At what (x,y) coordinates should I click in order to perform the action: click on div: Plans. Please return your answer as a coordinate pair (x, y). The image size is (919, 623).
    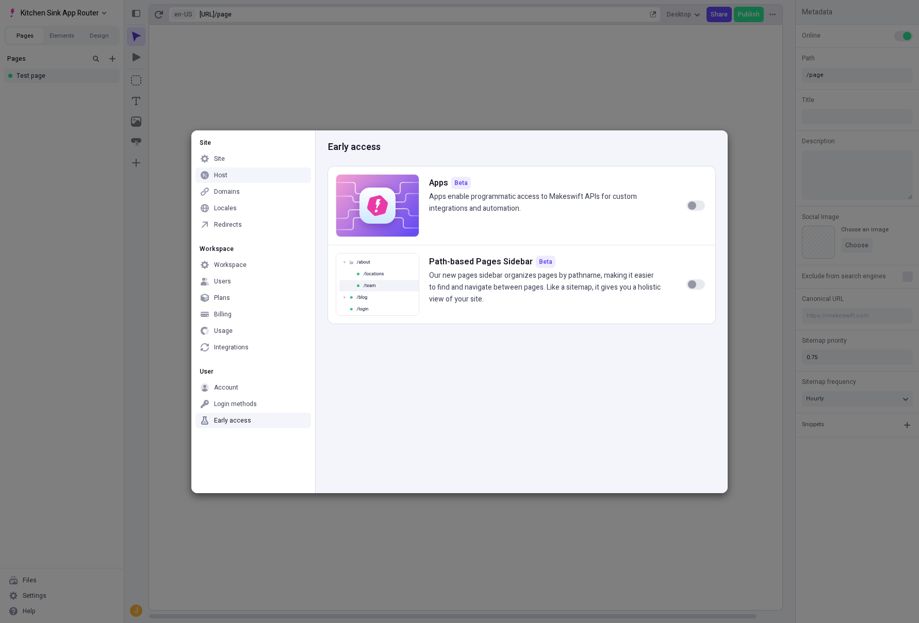
    Looking at the image, I should click on (222, 298).